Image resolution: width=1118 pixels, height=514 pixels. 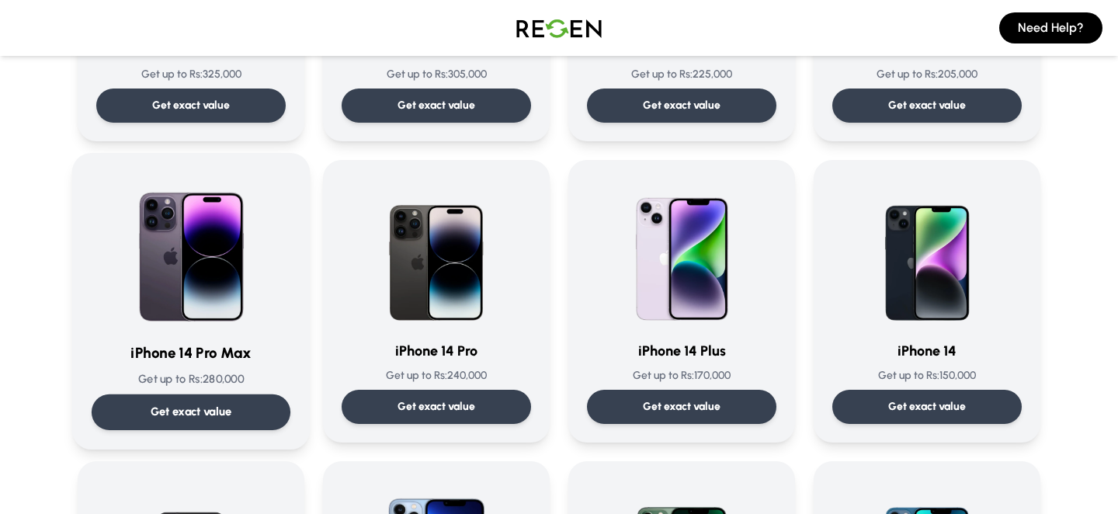 I want to click on button: Need Help?, so click(x=1050, y=28).